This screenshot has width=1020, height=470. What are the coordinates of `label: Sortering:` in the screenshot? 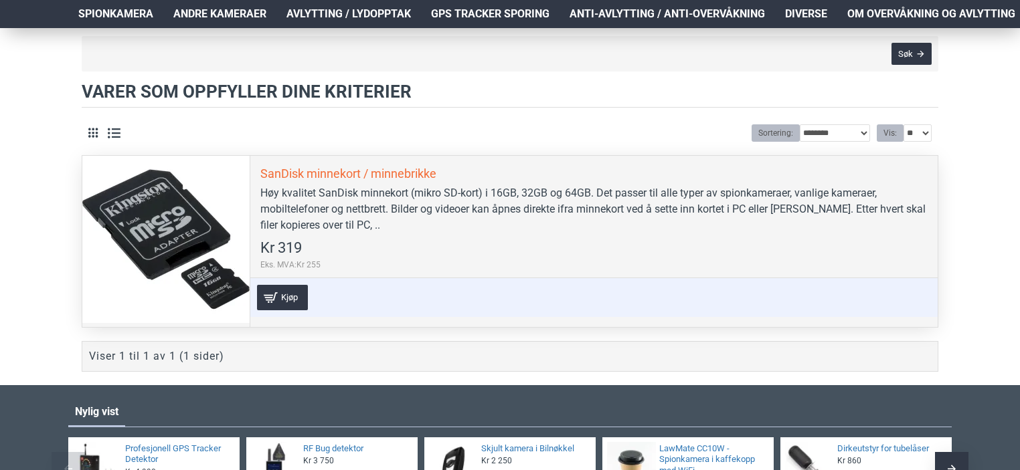 It's located at (776, 133).